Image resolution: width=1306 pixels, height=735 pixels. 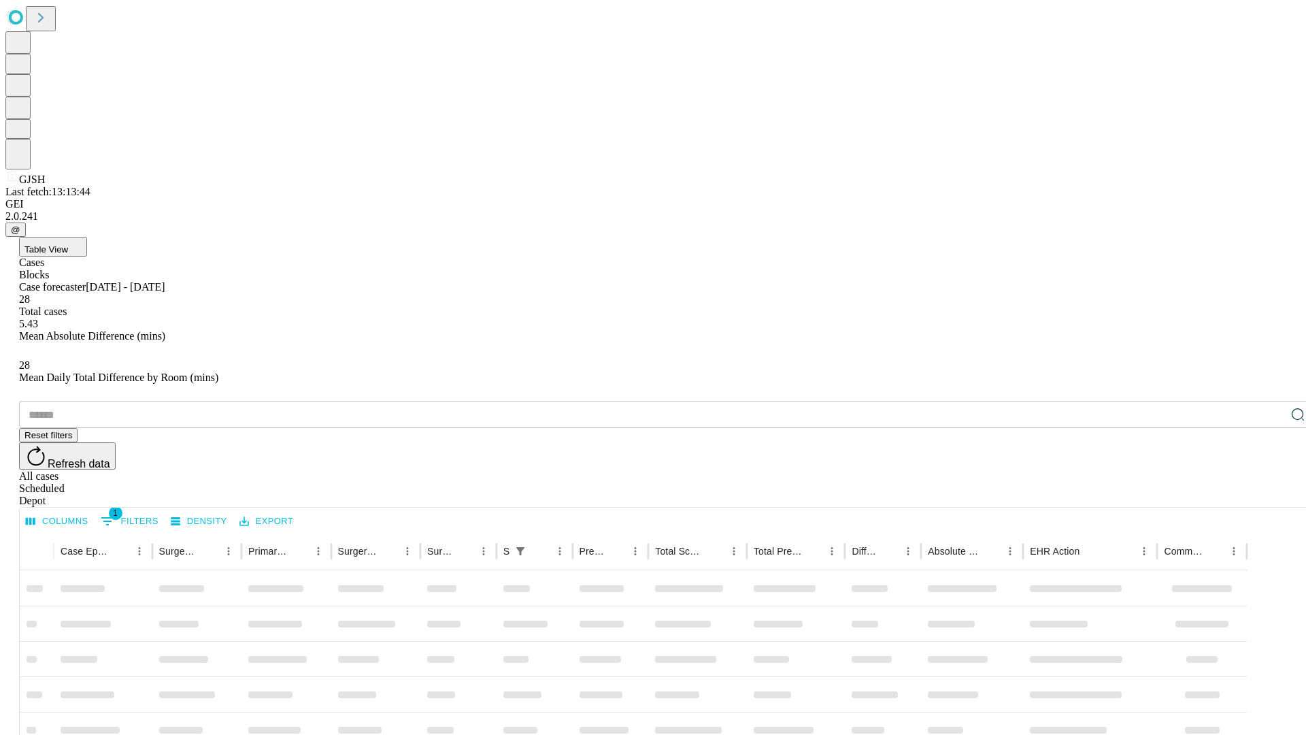 What do you see at coordinates (506, 551) in the screenshot?
I see `div: Scheduled In Room Duration` at bounding box center [506, 551].